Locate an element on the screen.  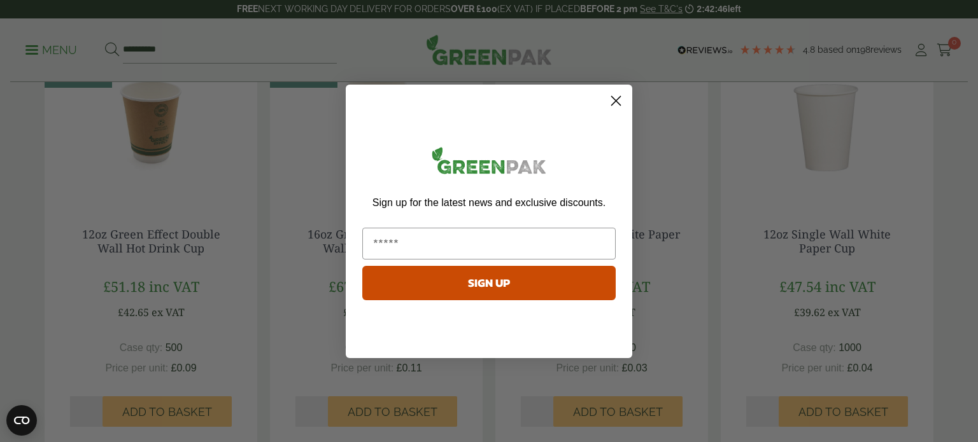
button: Open CMP widget is located at coordinates (22, 421).